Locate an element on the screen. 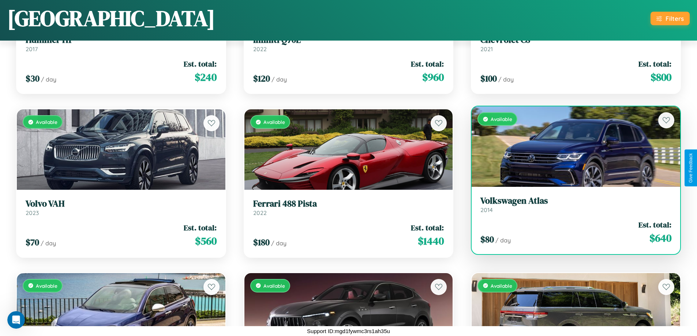 The image size is (697, 336). span: $ 30 is located at coordinates (33, 78).